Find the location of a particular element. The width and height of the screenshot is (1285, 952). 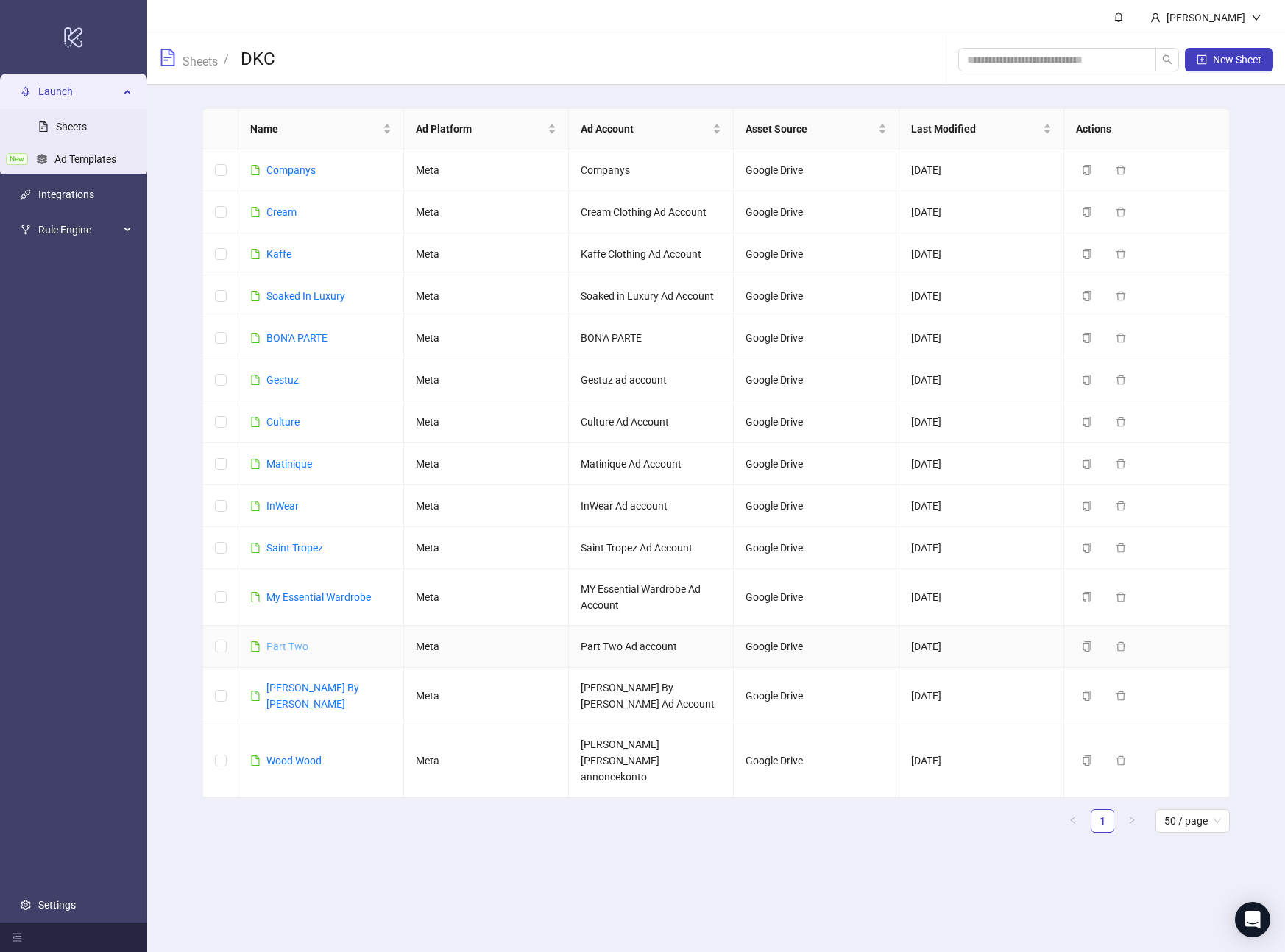

a: Ad Templates is located at coordinates (86, 159).